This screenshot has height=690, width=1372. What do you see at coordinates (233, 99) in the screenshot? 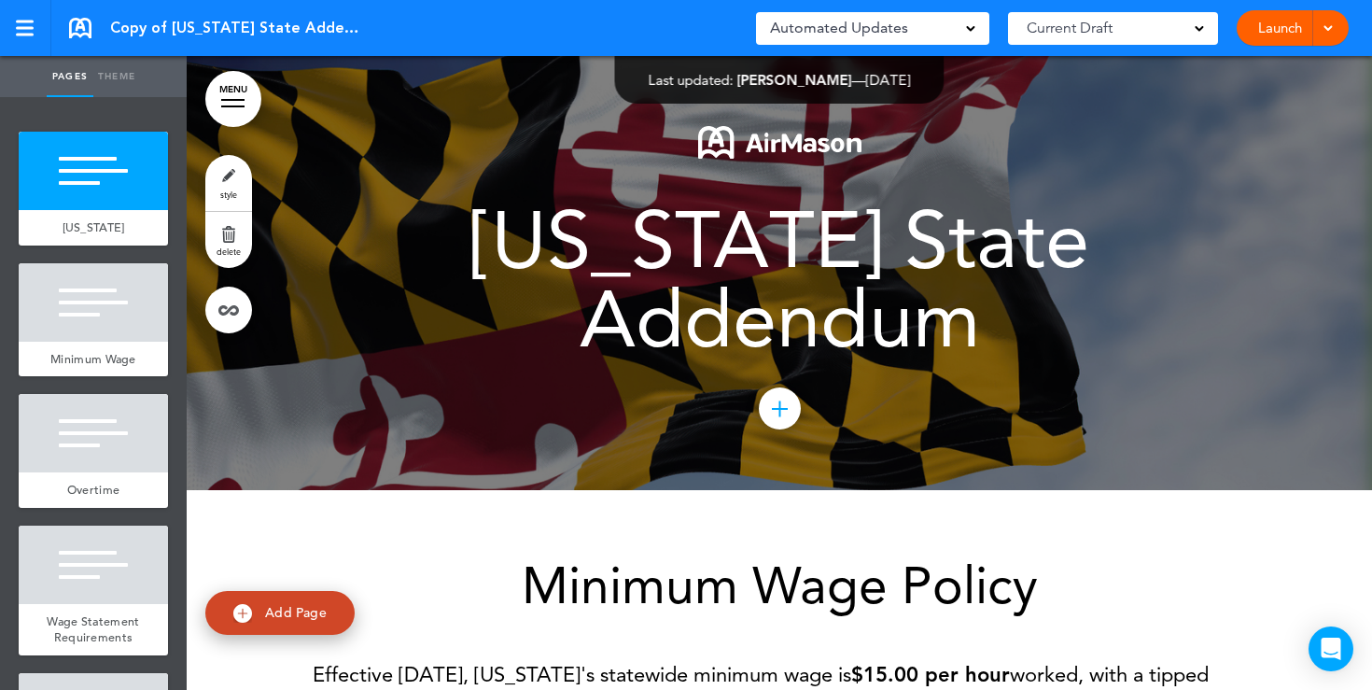
I see `a: MENU` at bounding box center [233, 99].